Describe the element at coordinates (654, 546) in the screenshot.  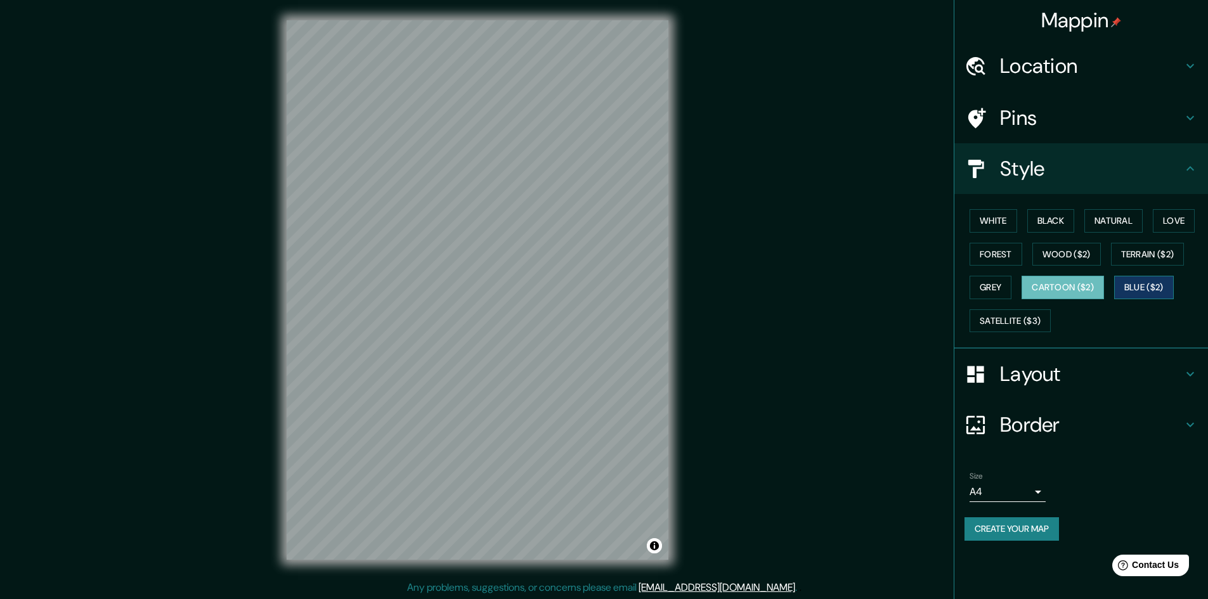
I see `button: Toggle attribution` at that location.